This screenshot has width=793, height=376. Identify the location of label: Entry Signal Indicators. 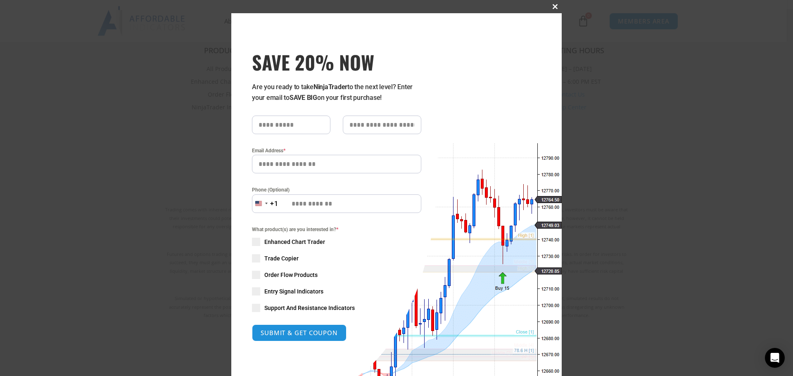
(336, 291).